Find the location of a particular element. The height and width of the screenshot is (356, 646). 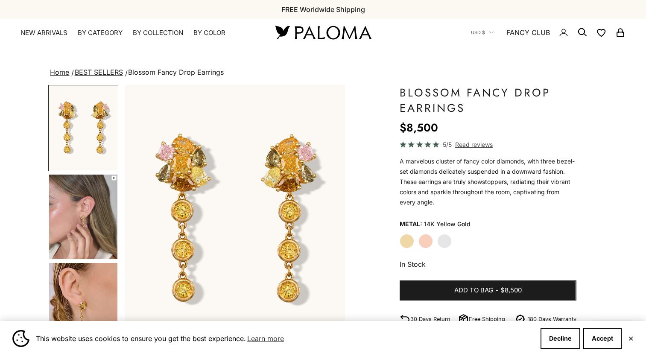

span: This website uses cookies to ensure you get the best experience. is located at coordinates (285, 339).